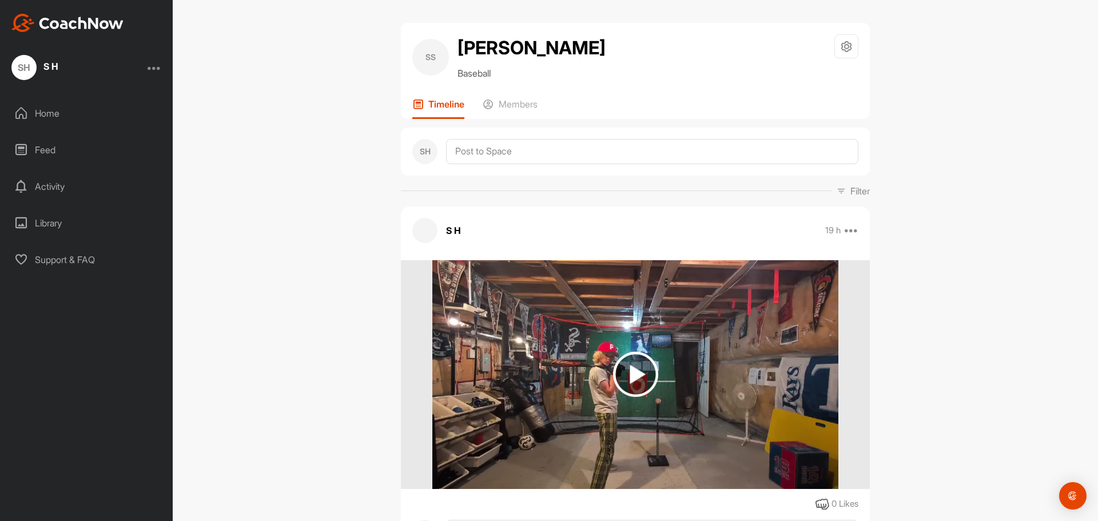 The height and width of the screenshot is (521, 1098). What do you see at coordinates (844, 504) in the screenshot?
I see `div: 0 Likes` at bounding box center [844, 504].